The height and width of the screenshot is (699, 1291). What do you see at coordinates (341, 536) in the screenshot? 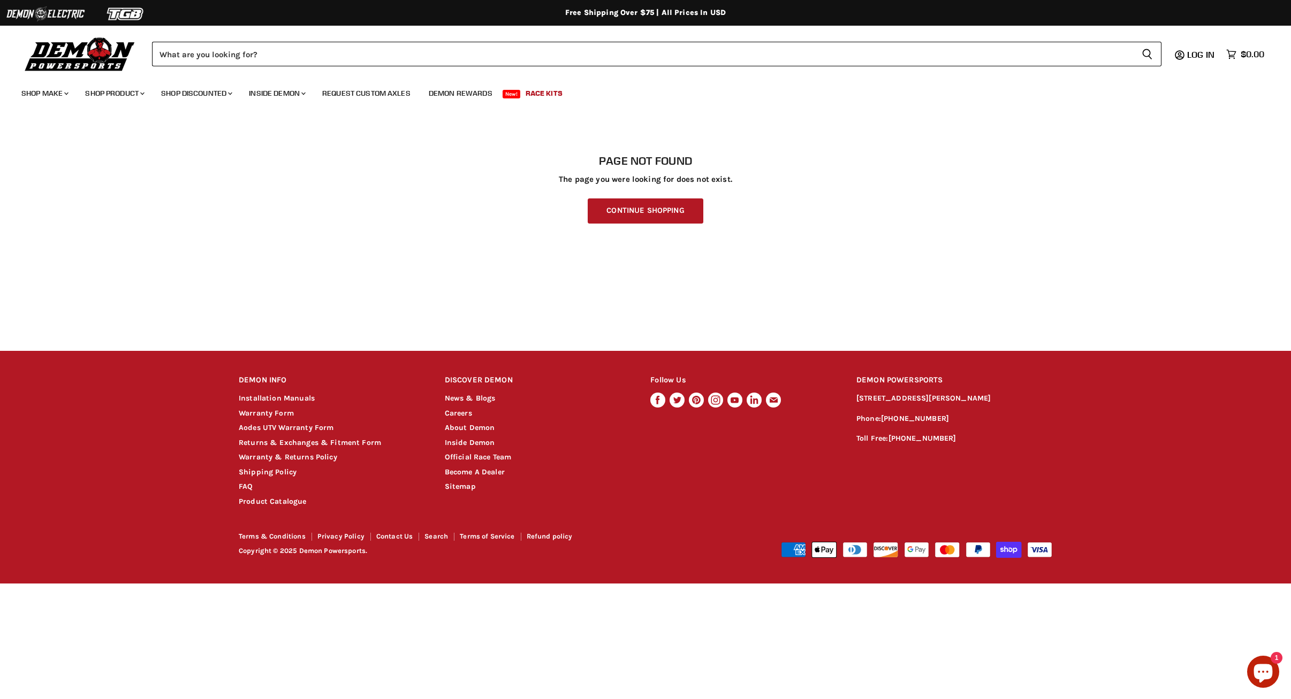
I see `a: Privacy Policy` at bounding box center [341, 536].